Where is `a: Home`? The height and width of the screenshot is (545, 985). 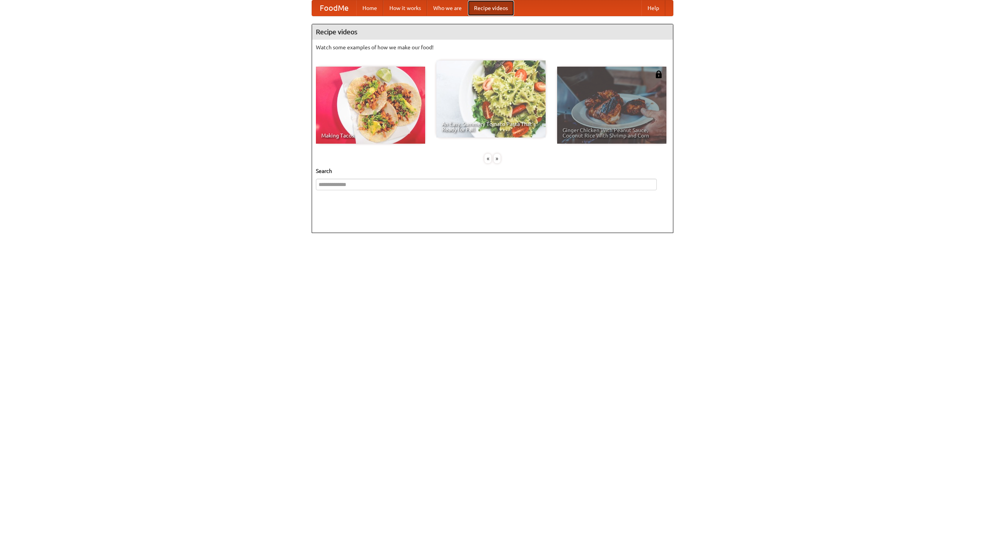
a: Home is located at coordinates (370, 8).